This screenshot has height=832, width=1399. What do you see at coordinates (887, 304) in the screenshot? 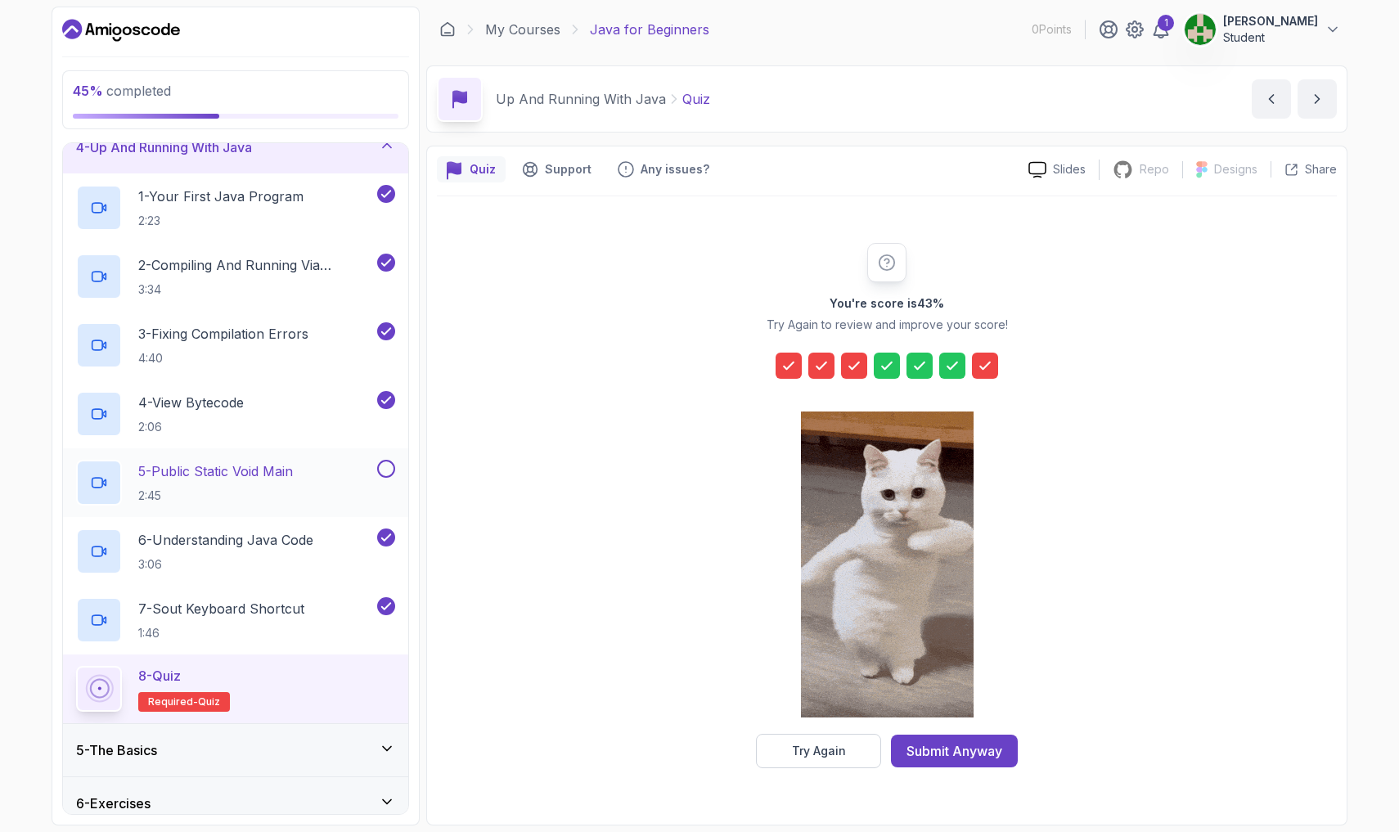
I see `h2: You're score is 43 %` at bounding box center [887, 304].